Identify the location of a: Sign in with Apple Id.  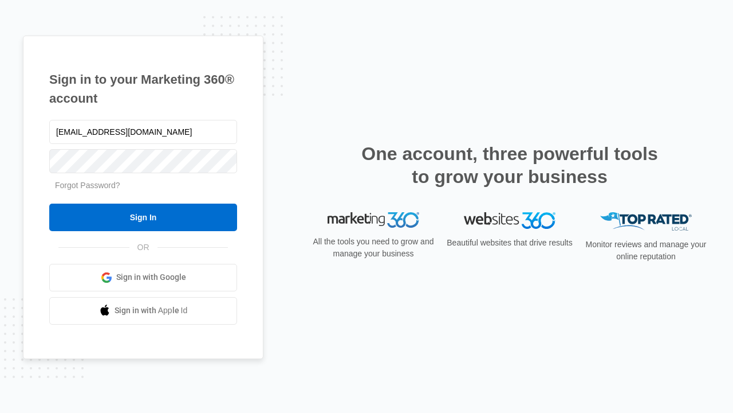
(143, 311).